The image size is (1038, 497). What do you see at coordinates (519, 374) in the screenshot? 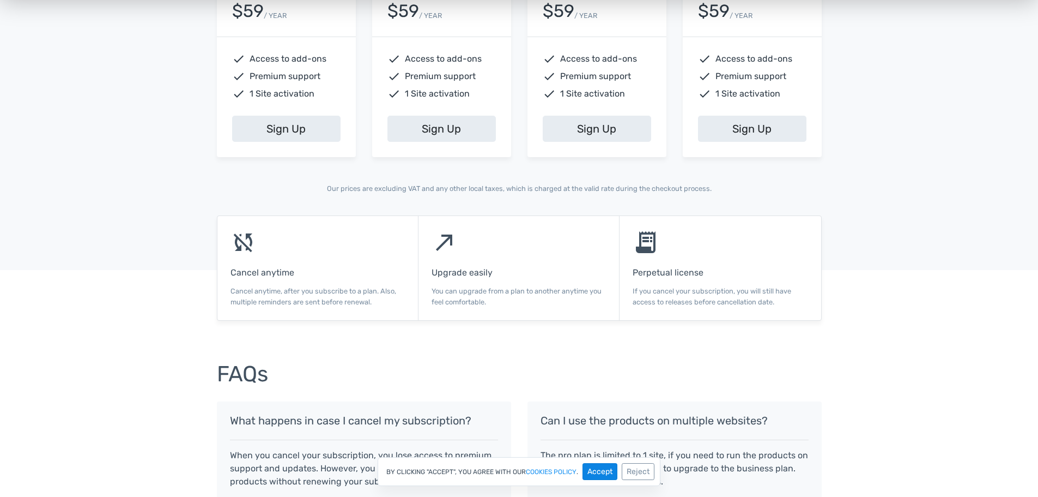
I see `h1: FAQs` at bounding box center [519, 374].